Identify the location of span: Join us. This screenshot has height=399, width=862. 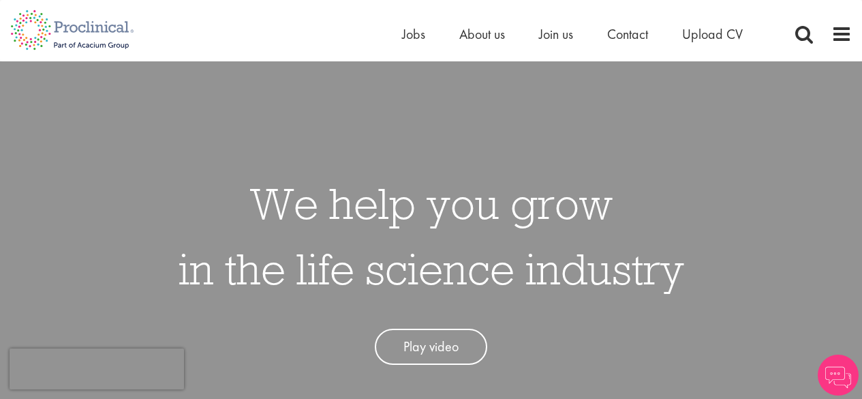
(556, 34).